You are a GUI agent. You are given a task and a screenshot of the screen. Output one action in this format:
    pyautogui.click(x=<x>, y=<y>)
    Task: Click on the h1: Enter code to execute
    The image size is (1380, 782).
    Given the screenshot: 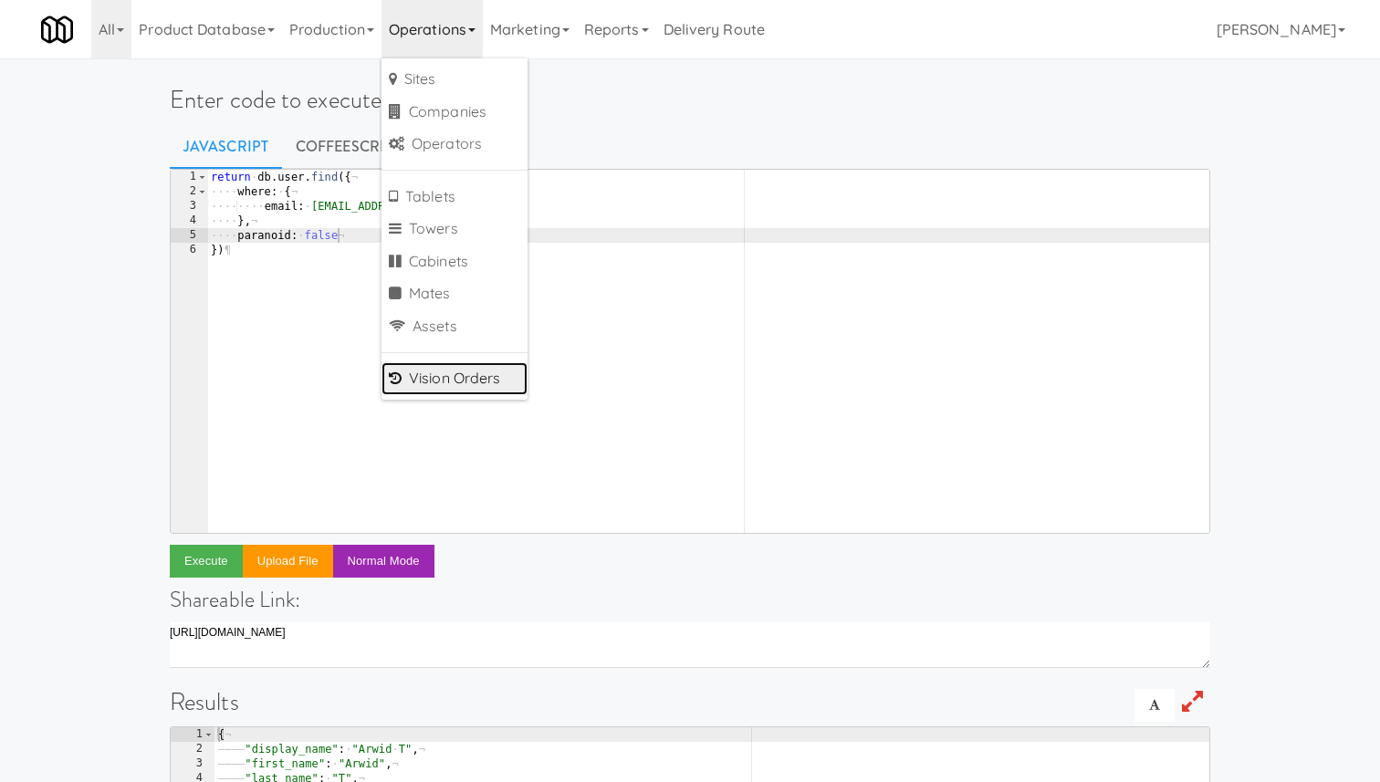 What is the action you would take?
    pyautogui.click(x=690, y=99)
    